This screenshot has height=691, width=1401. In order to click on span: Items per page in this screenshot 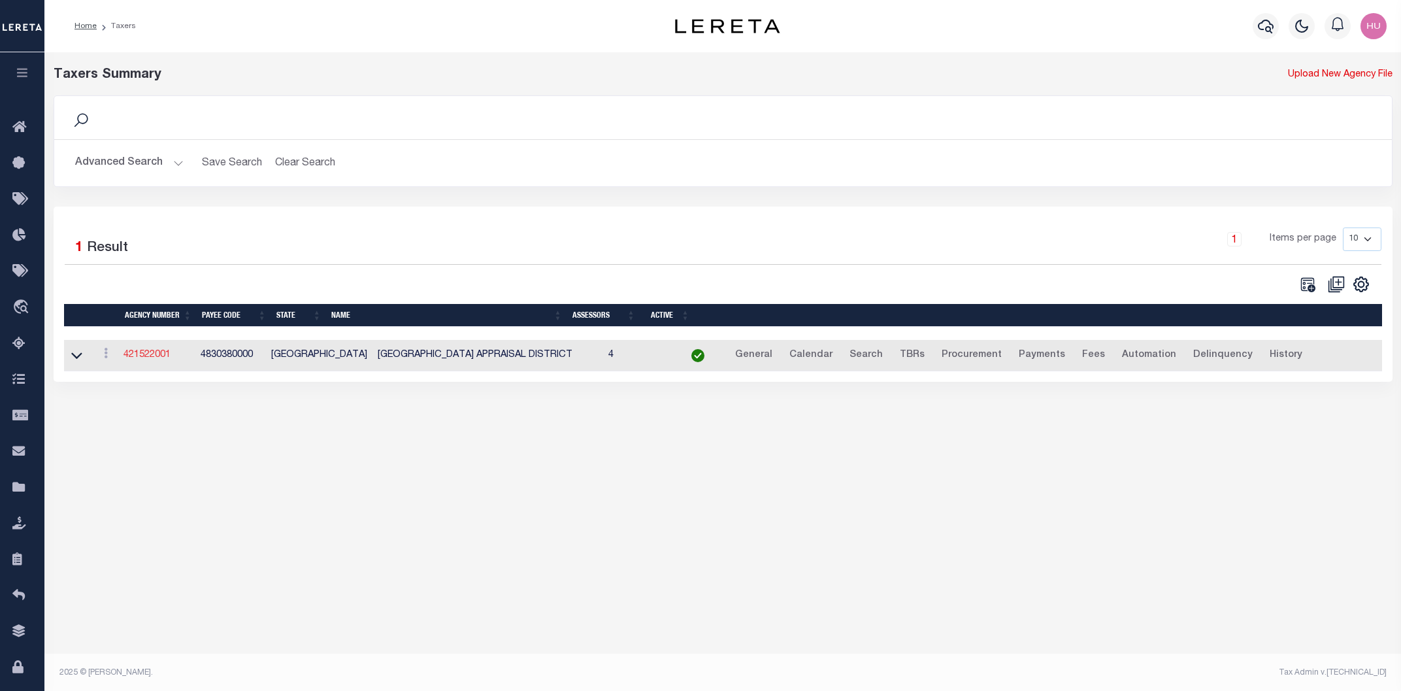, I will do `click(1303, 239)`.